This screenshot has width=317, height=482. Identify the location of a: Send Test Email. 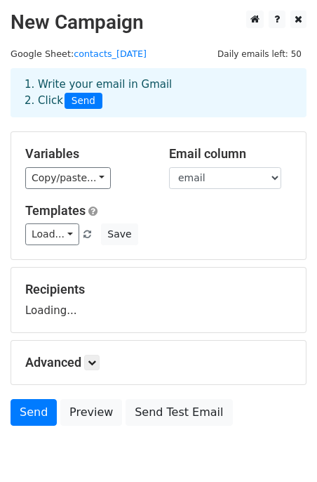
(179, 412).